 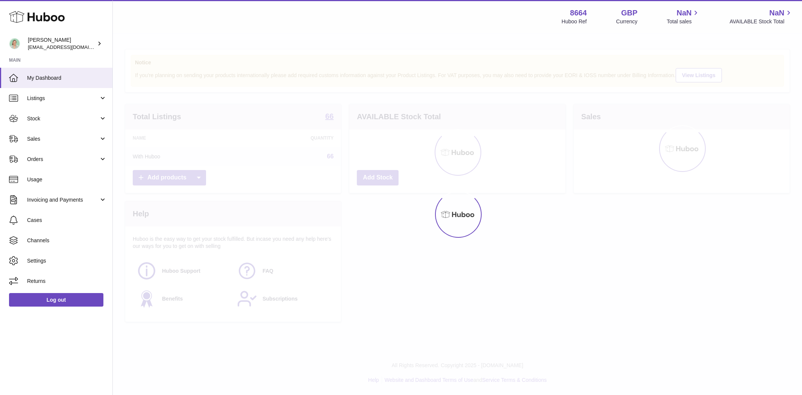 What do you see at coordinates (63, 159) in the screenshot?
I see `span: Orders` at bounding box center [63, 159].